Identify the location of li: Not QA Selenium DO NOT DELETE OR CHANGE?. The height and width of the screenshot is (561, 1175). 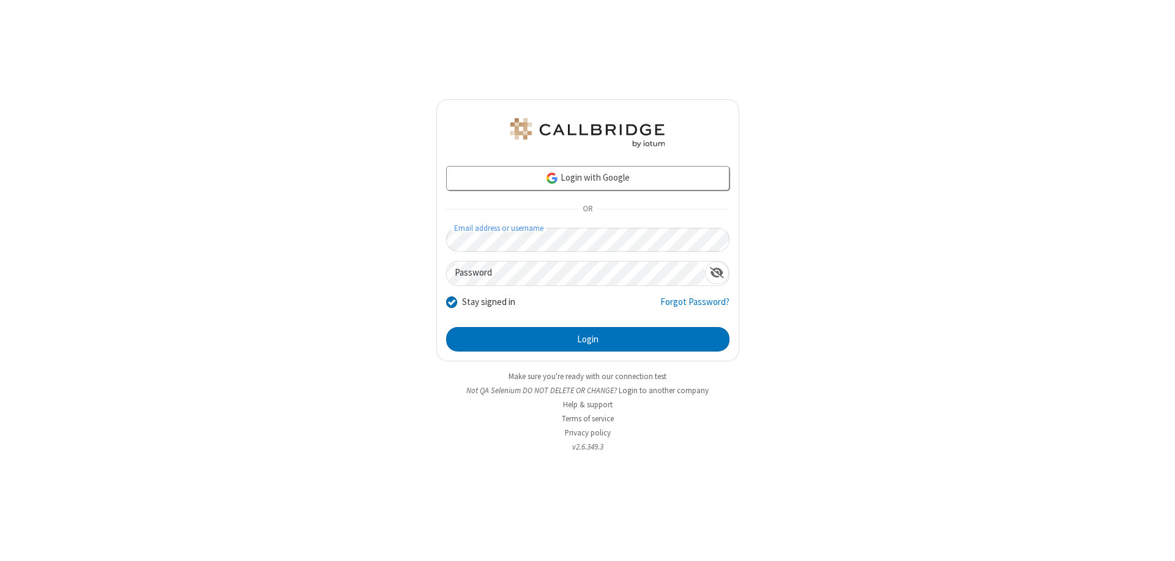
(588, 390).